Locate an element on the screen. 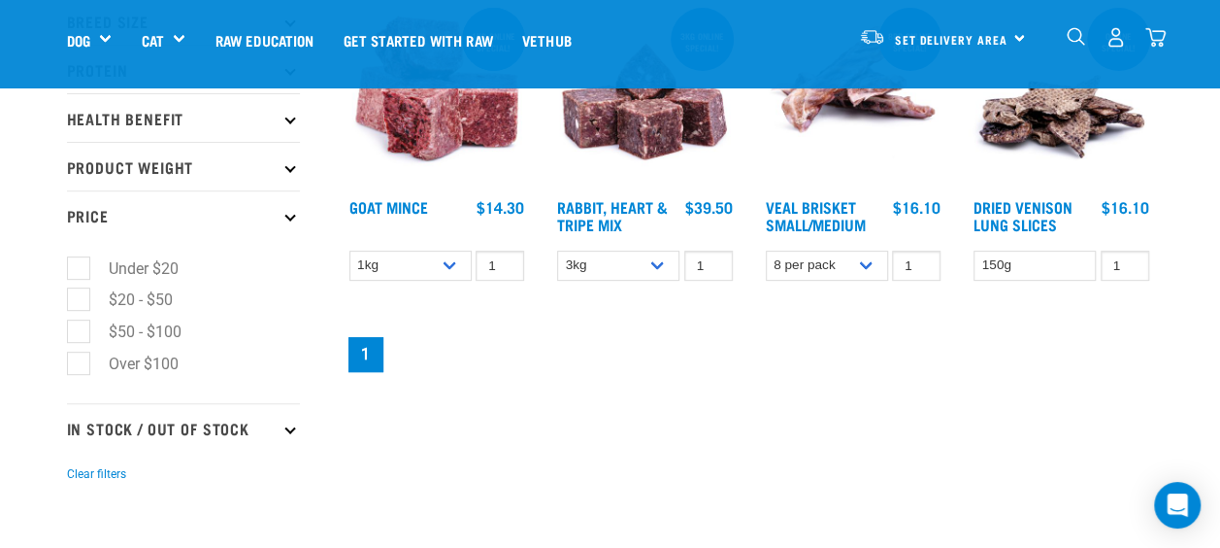 This screenshot has height=548, width=1220. a: Raw Education is located at coordinates (264, 40).